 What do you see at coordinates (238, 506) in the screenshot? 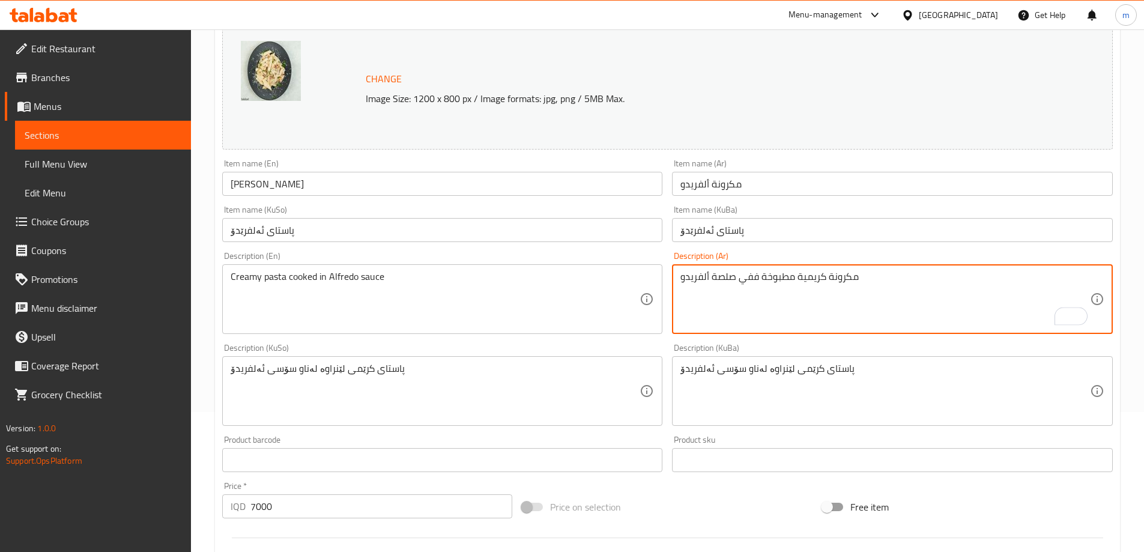
I see `p: IQD` at bounding box center [238, 506].